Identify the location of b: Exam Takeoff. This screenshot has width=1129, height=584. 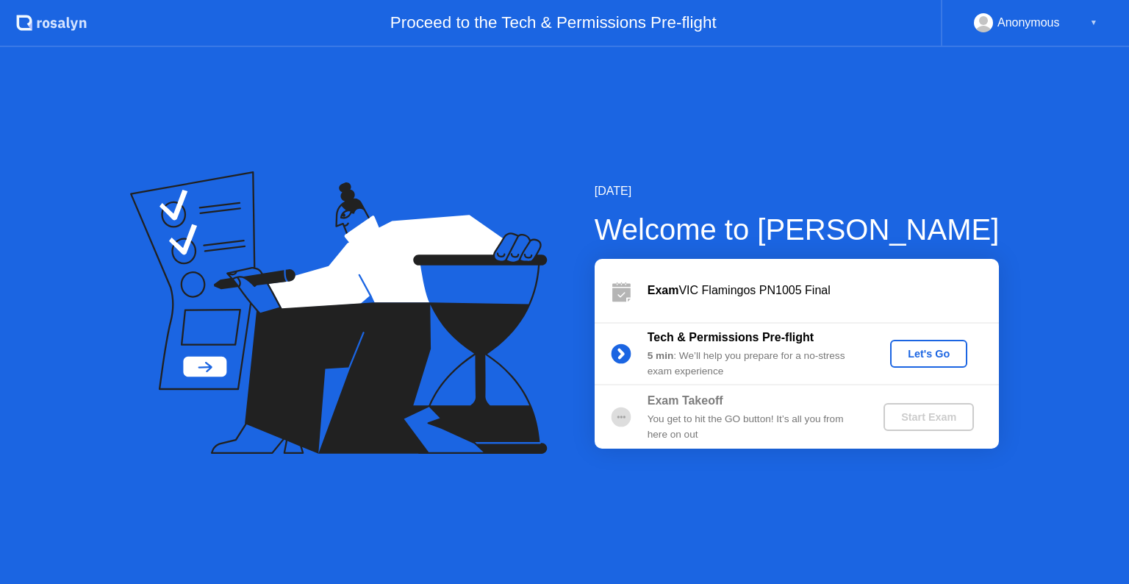
(685, 400).